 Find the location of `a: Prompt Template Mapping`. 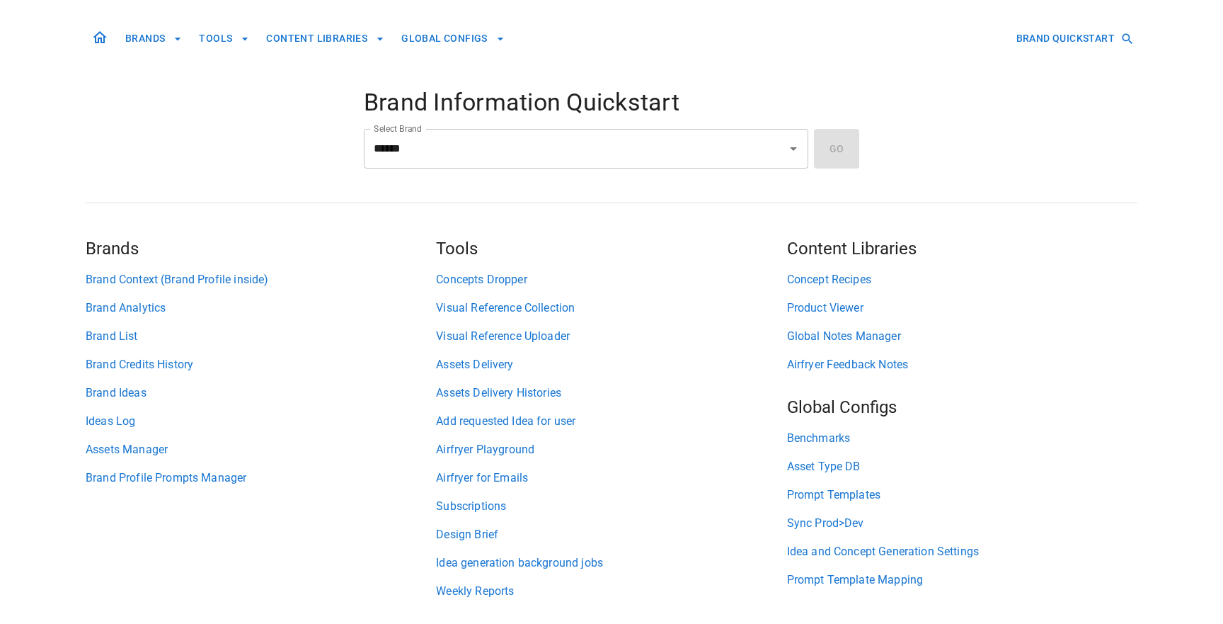

a: Prompt Template Mapping is located at coordinates (962, 580).